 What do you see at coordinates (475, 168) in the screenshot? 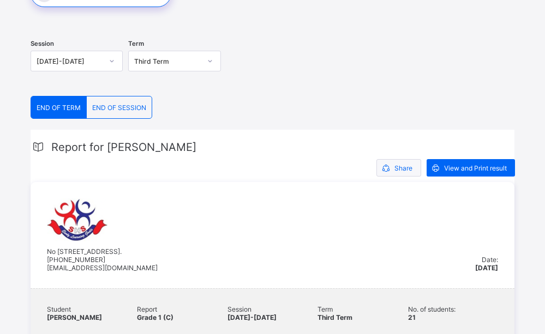
I see `span: View and Print result` at bounding box center [475, 168].